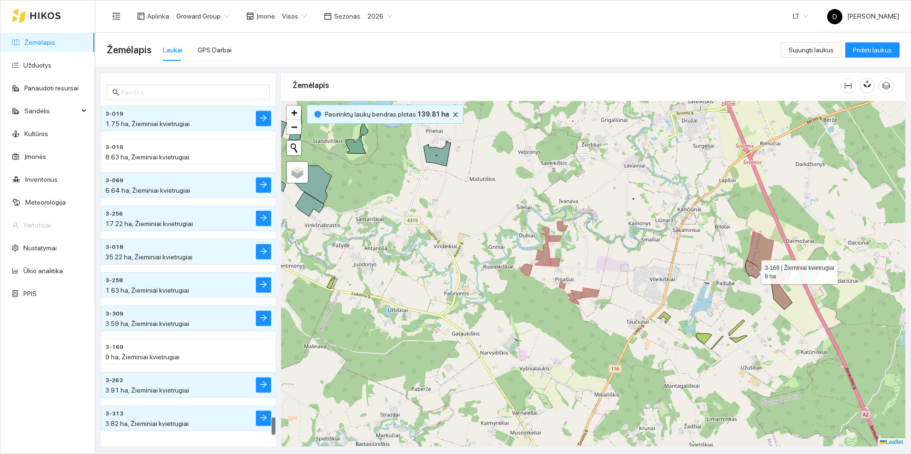 Image resolution: width=911 pixels, height=454 pixels. I want to click on span: 3-018, so click(114, 247).